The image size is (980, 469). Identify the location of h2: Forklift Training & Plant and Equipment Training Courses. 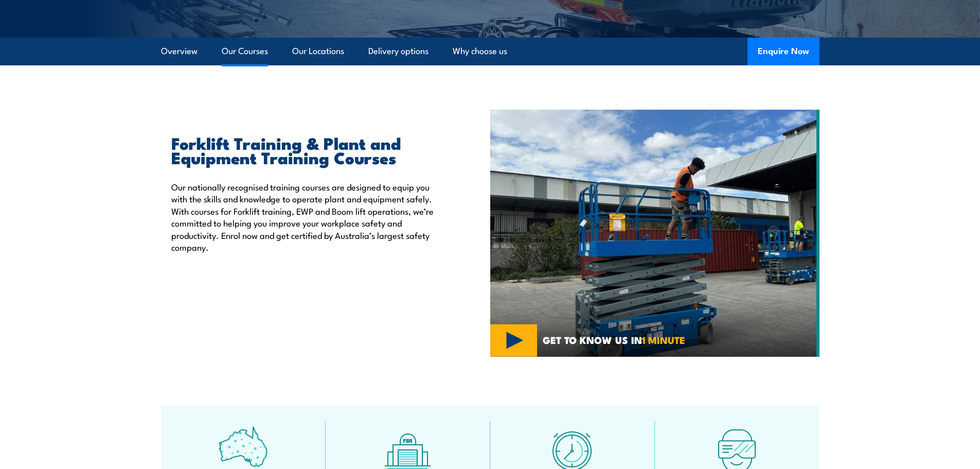
(307, 150).